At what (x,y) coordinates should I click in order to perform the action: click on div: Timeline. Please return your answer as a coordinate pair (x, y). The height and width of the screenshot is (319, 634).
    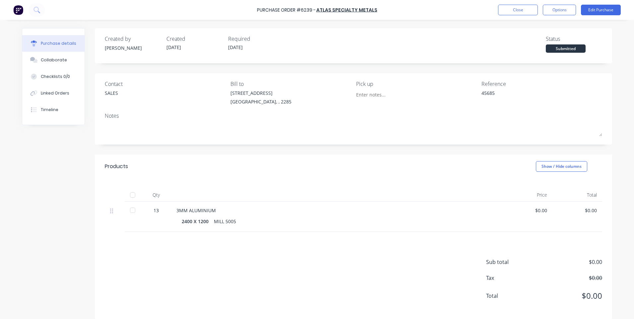
    Looking at the image, I should click on (49, 110).